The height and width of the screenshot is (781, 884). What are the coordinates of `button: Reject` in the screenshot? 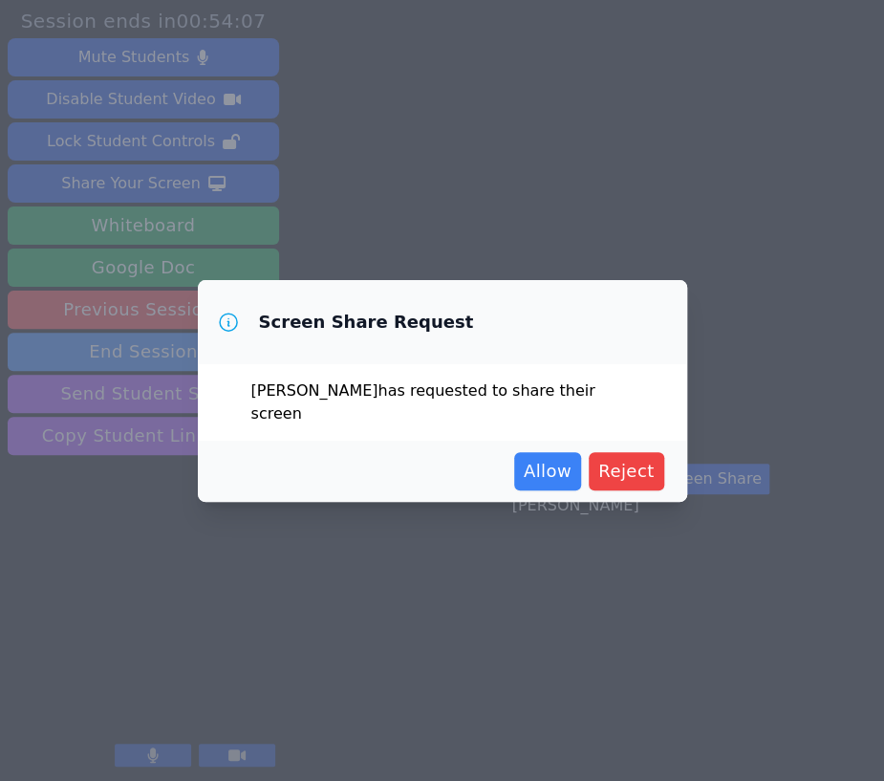 It's located at (626, 471).